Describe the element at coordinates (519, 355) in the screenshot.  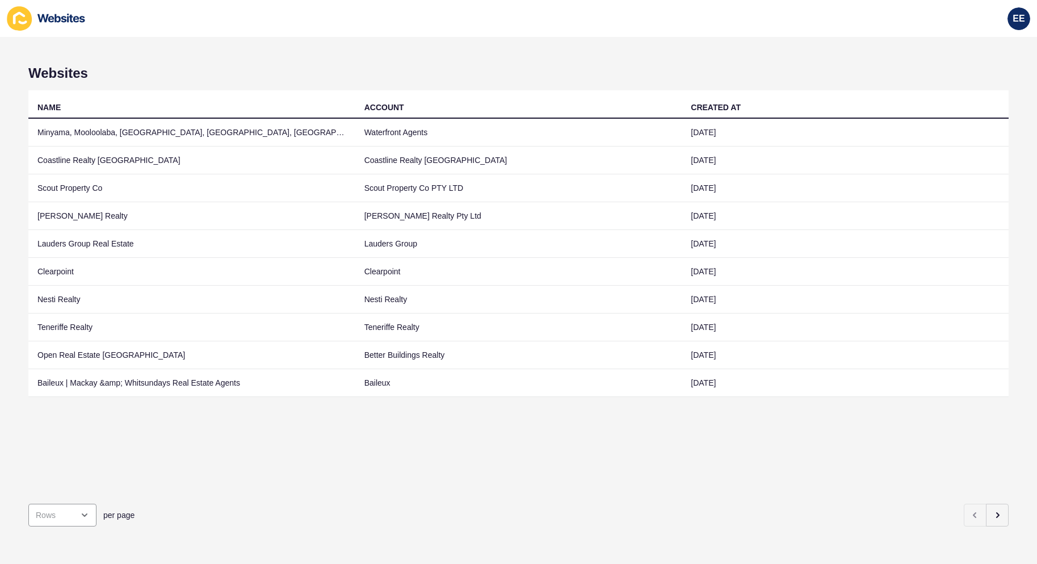
I see `td: Better Buildings Realty` at that location.